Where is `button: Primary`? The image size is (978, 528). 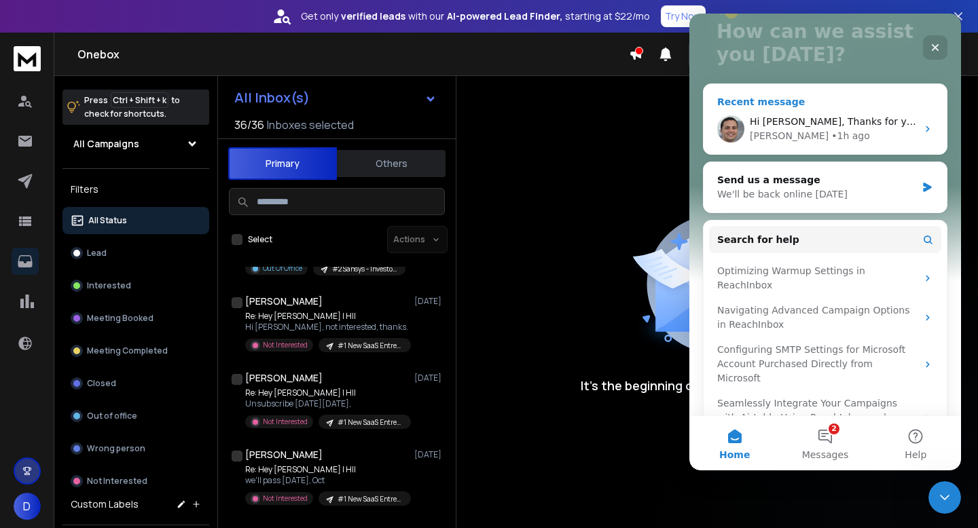
button: Primary is located at coordinates (282, 164).